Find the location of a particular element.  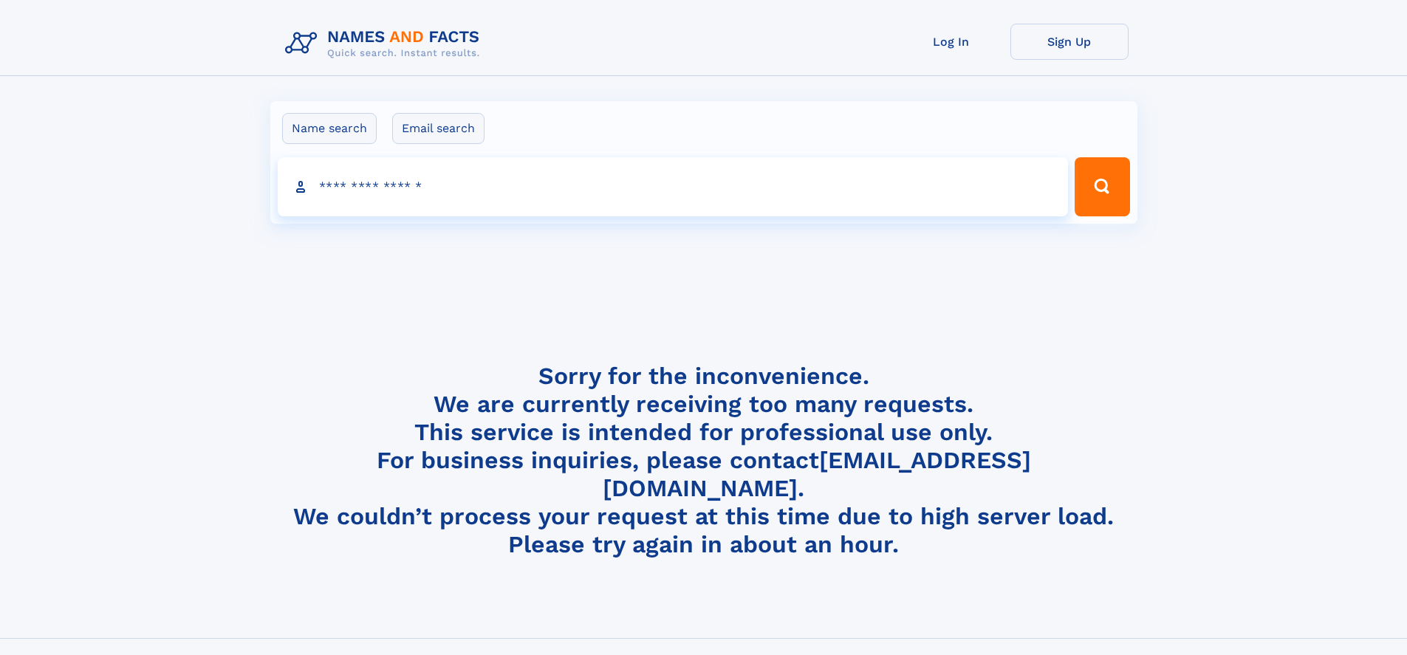

input: search input is located at coordinates (673, 187).